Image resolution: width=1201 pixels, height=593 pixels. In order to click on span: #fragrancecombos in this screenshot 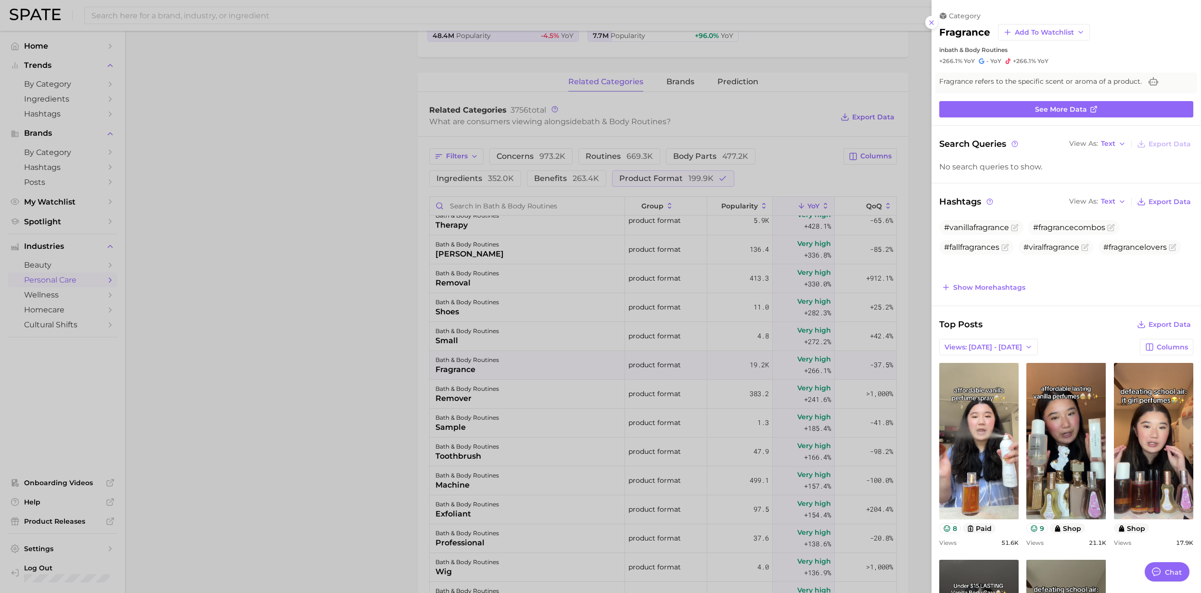, I will do `click(1069, 227)`.